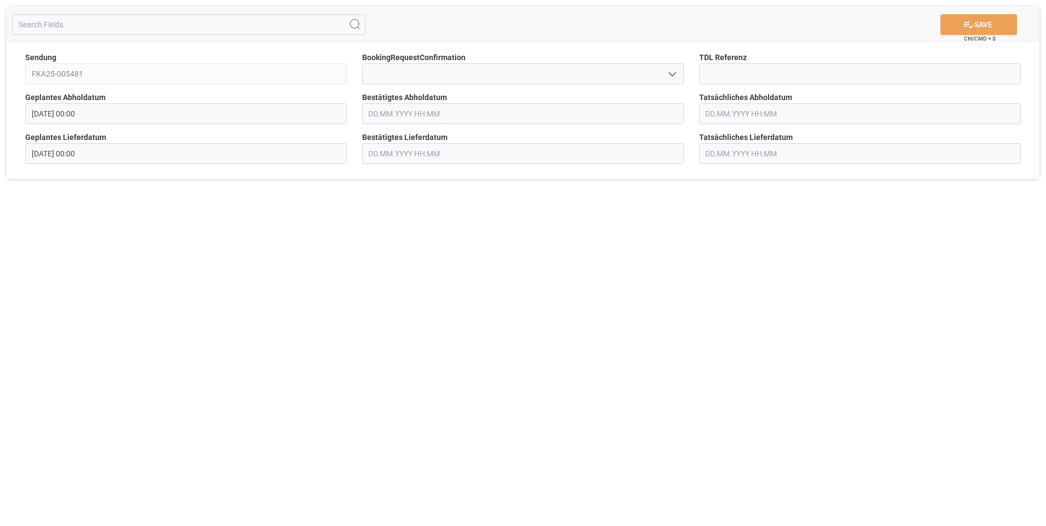 The image size is (1046, 526). Describe the element at coordinates (40, 57) in the screenshot. I see `span: Sendung` at that location.